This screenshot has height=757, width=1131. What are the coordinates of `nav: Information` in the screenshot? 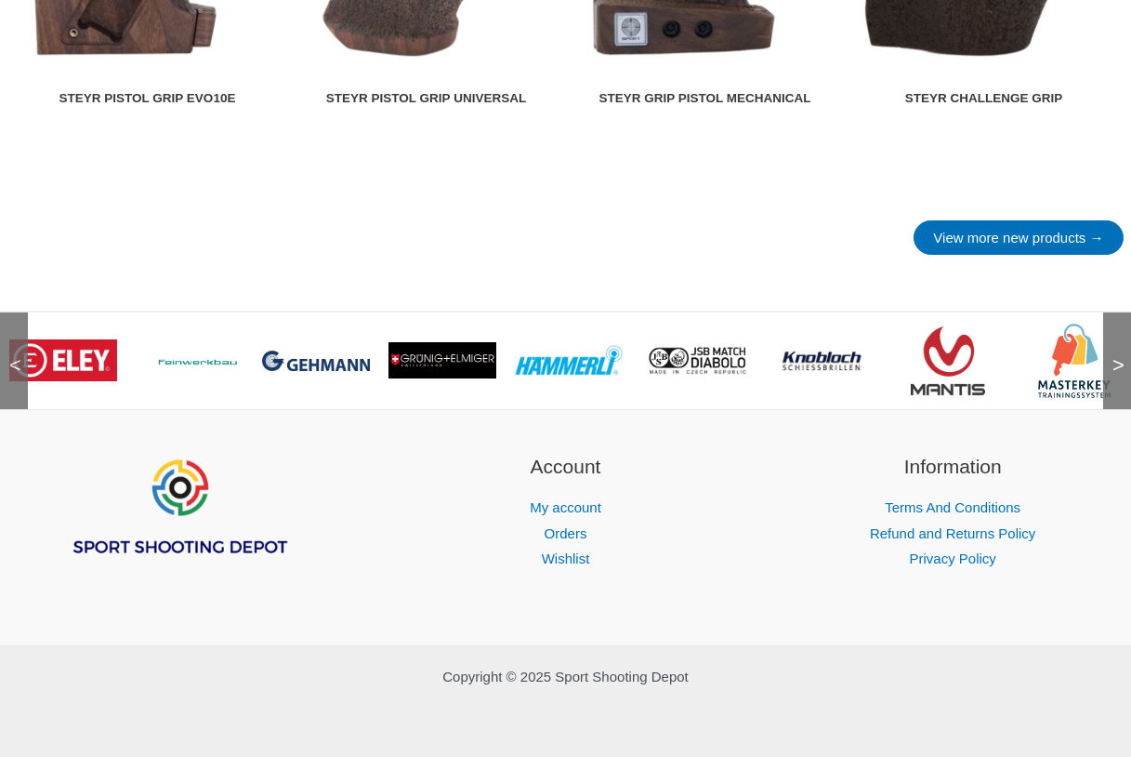 It's located at (953, 533).